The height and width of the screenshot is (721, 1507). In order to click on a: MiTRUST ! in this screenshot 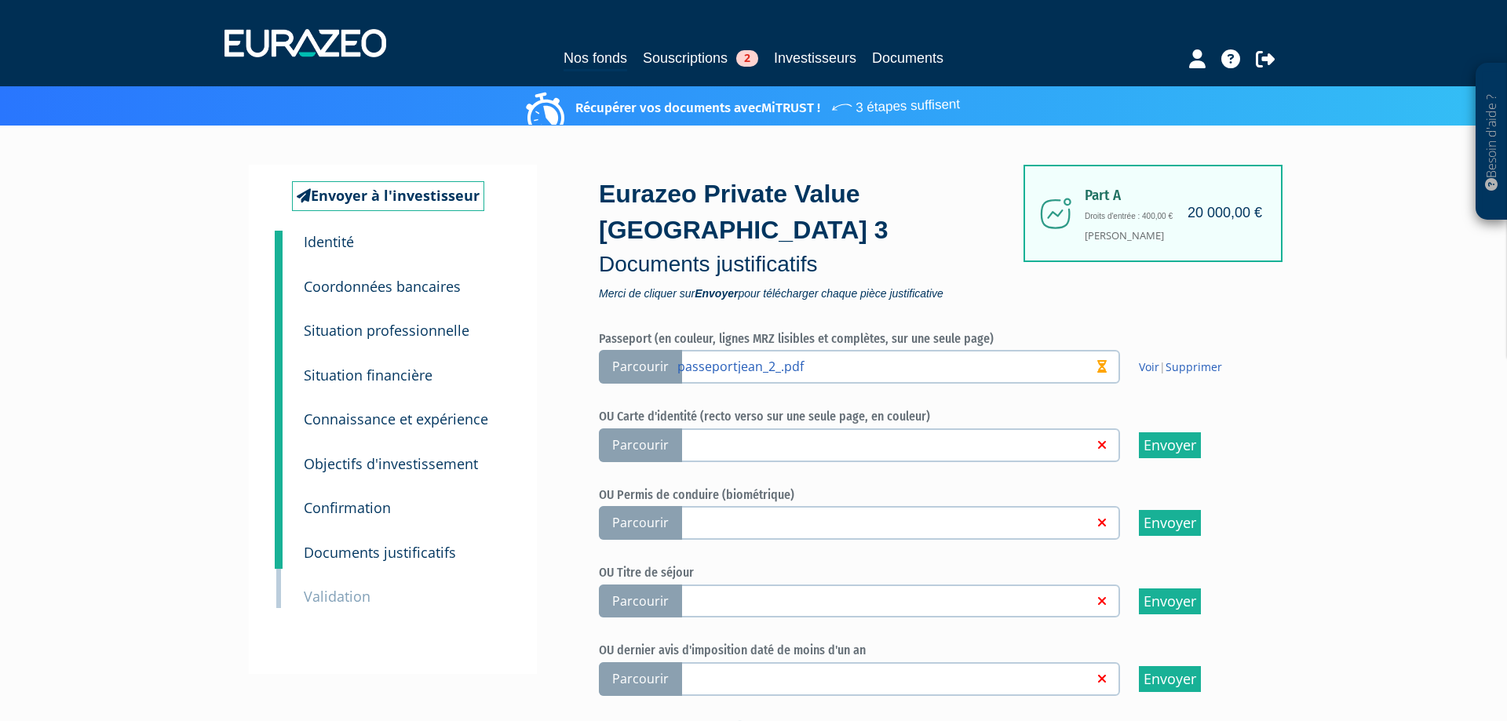, I will do `click(791, 108)`.